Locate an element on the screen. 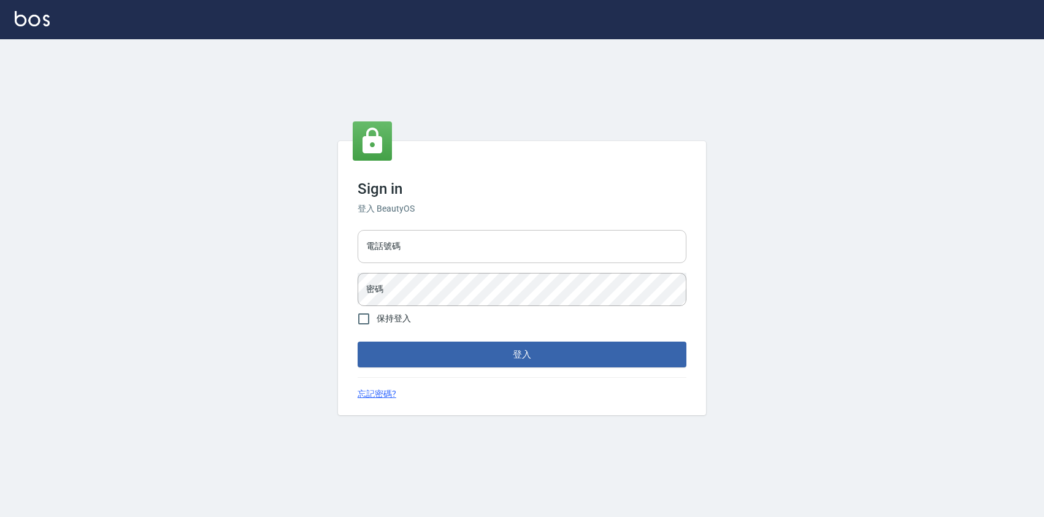 This screenshot has height=517, width=1044. span: 保持登入 is located at coordinates (394, 318).